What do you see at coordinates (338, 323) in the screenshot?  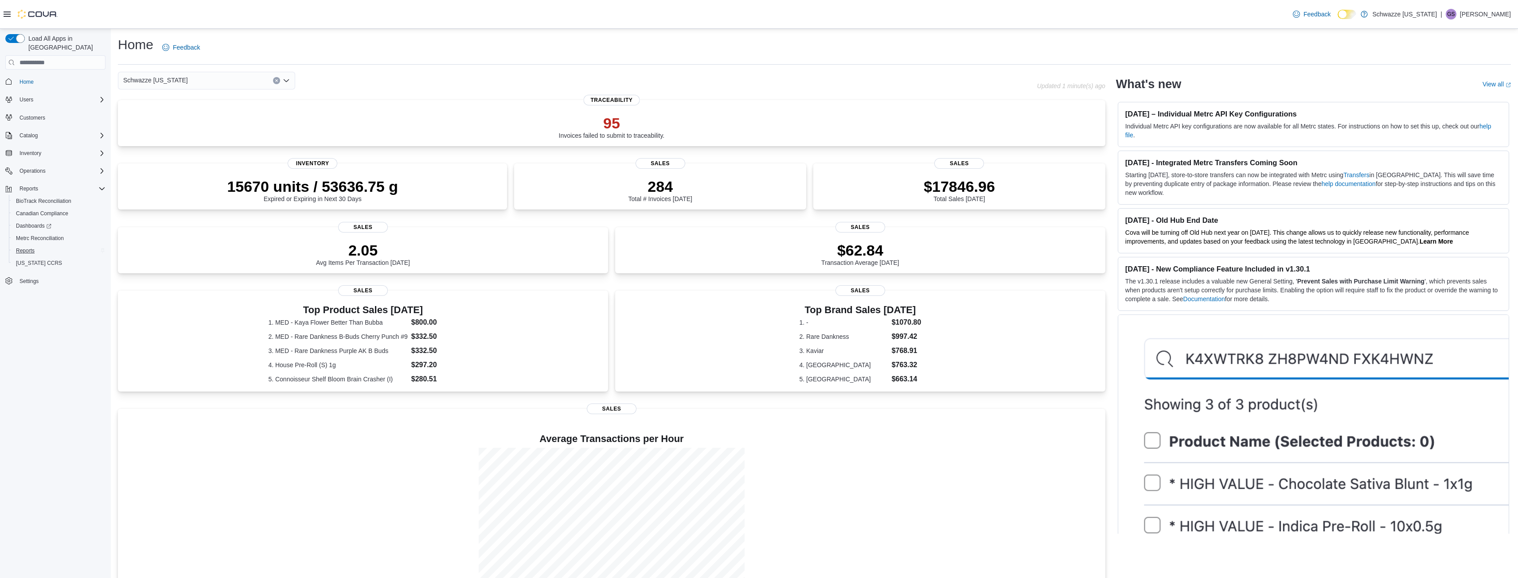 I see `dt: 1. MED - Kaya Flower Better Than Bubba` at bounding box center [338, 323].